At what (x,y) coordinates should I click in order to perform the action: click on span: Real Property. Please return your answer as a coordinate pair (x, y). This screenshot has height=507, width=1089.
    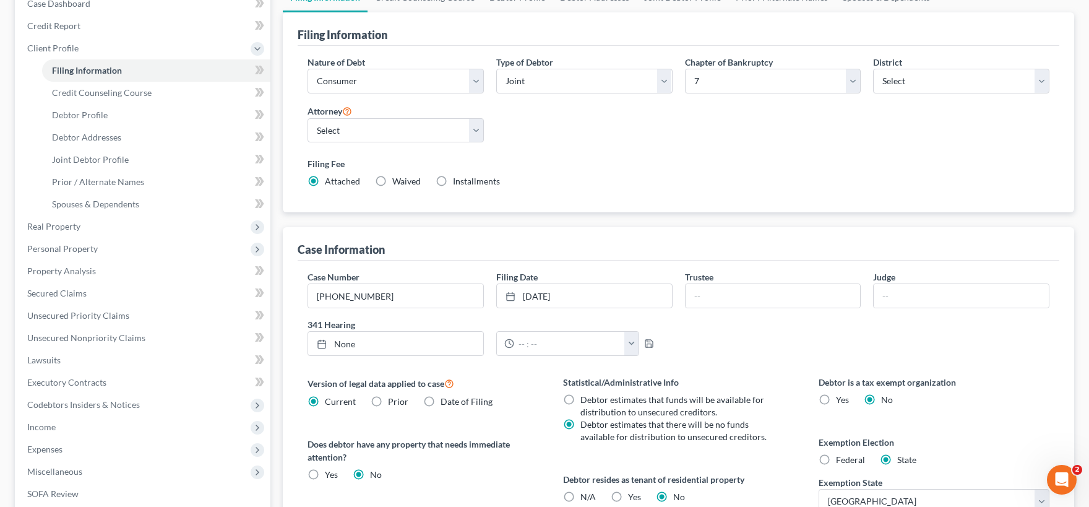
    Looking at the image, I should click on (54, 226).